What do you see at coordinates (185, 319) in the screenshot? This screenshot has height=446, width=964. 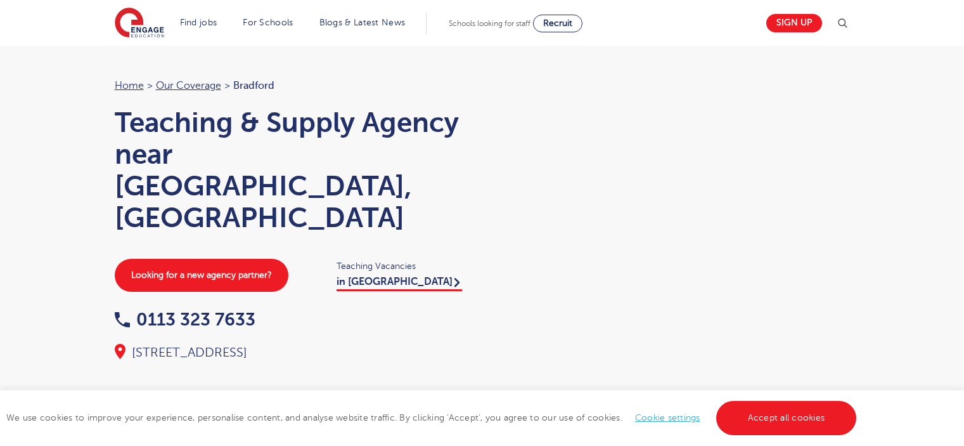 I see `a: 0113 323 7633` at bounding box center [185, 319].